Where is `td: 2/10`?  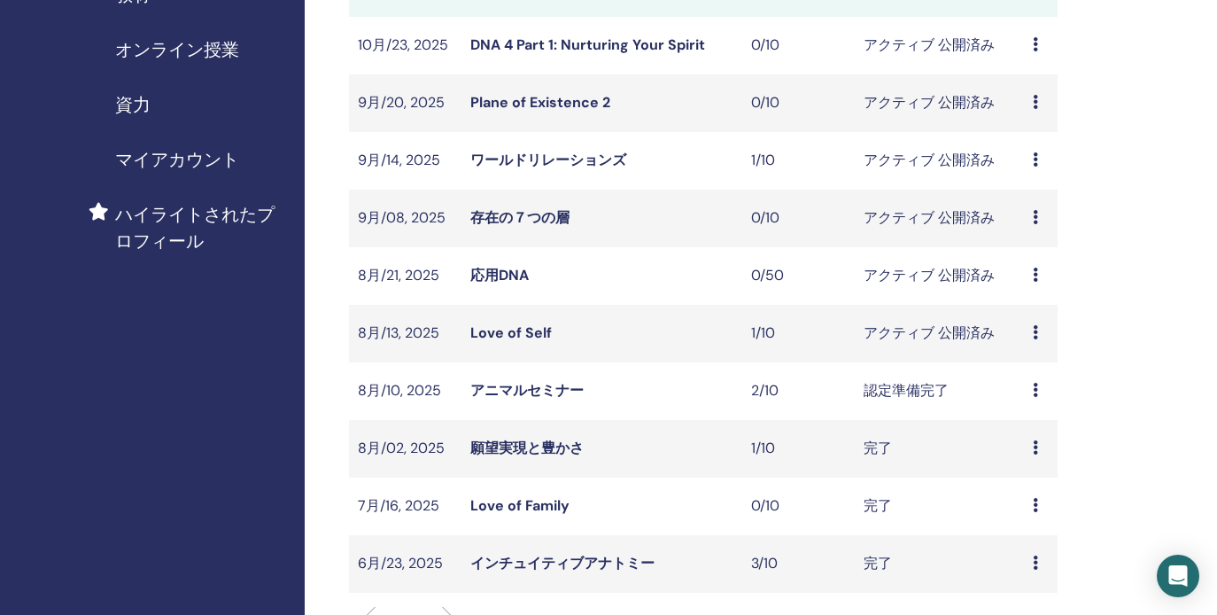
td: 2/10 is located at coordinates (798, 391).